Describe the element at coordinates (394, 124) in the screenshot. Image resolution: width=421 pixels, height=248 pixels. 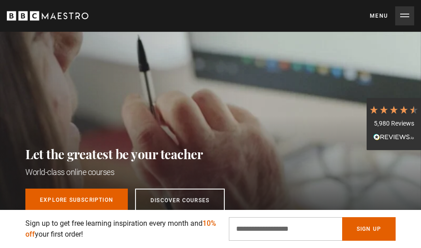
I see `div: 5,980 Reviews` at that location.